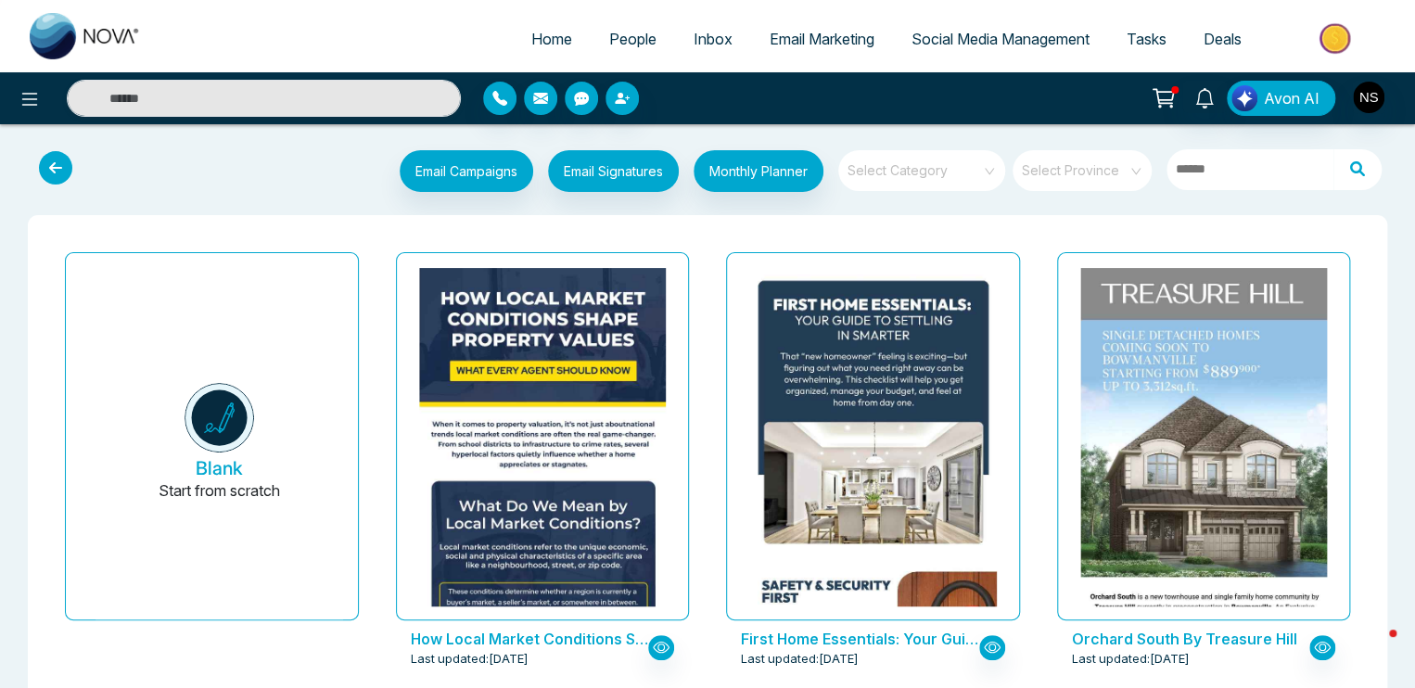 Image resolution: width=1415 pixels, height=688 pixels. I want to click on a: People, so click(633, 39).